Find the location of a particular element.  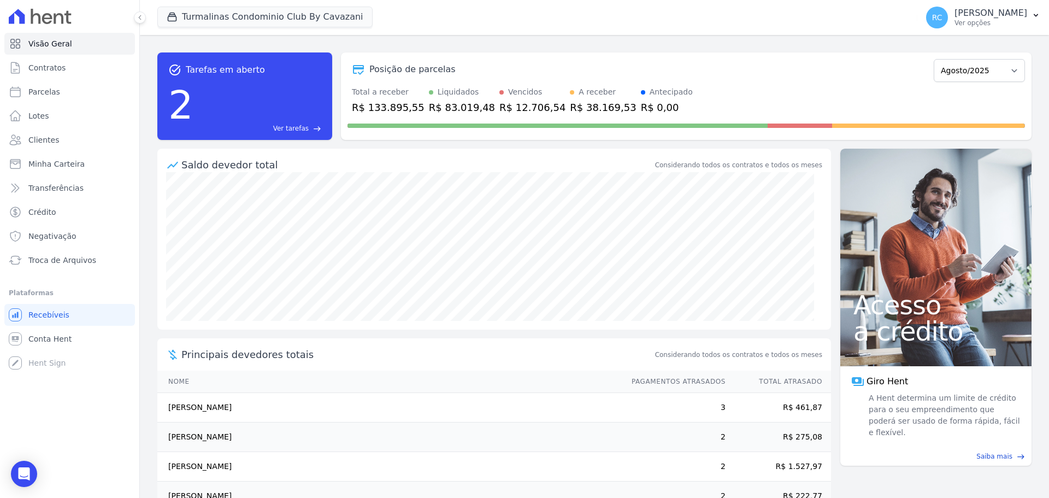

span: Giro Hent is located at coordinates (888, 382).